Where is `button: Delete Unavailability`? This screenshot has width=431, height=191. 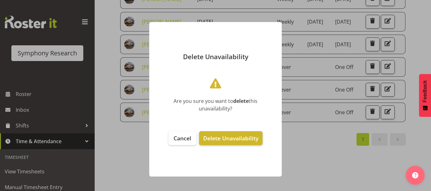 button: Delete Unavailability is located at coordinates (230, 138).